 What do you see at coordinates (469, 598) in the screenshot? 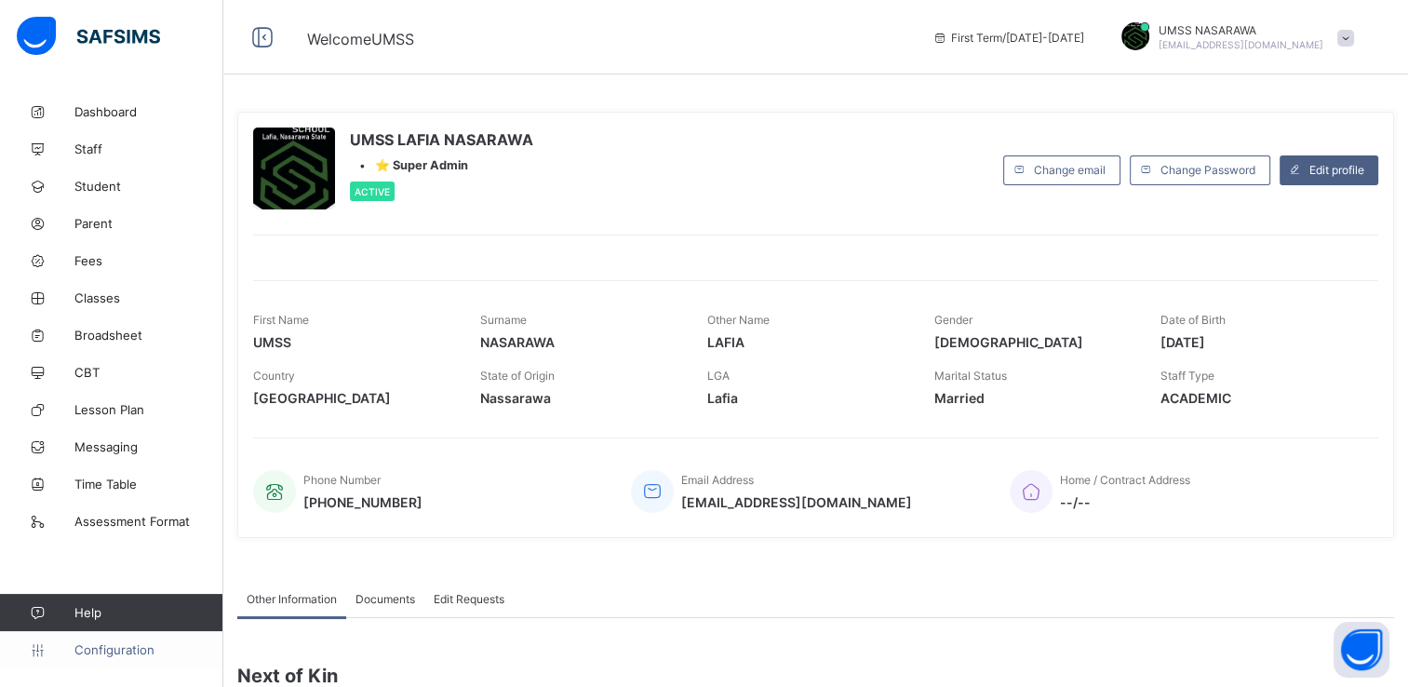
I see `span: Edit Requests` at bounding box center [469, 598].